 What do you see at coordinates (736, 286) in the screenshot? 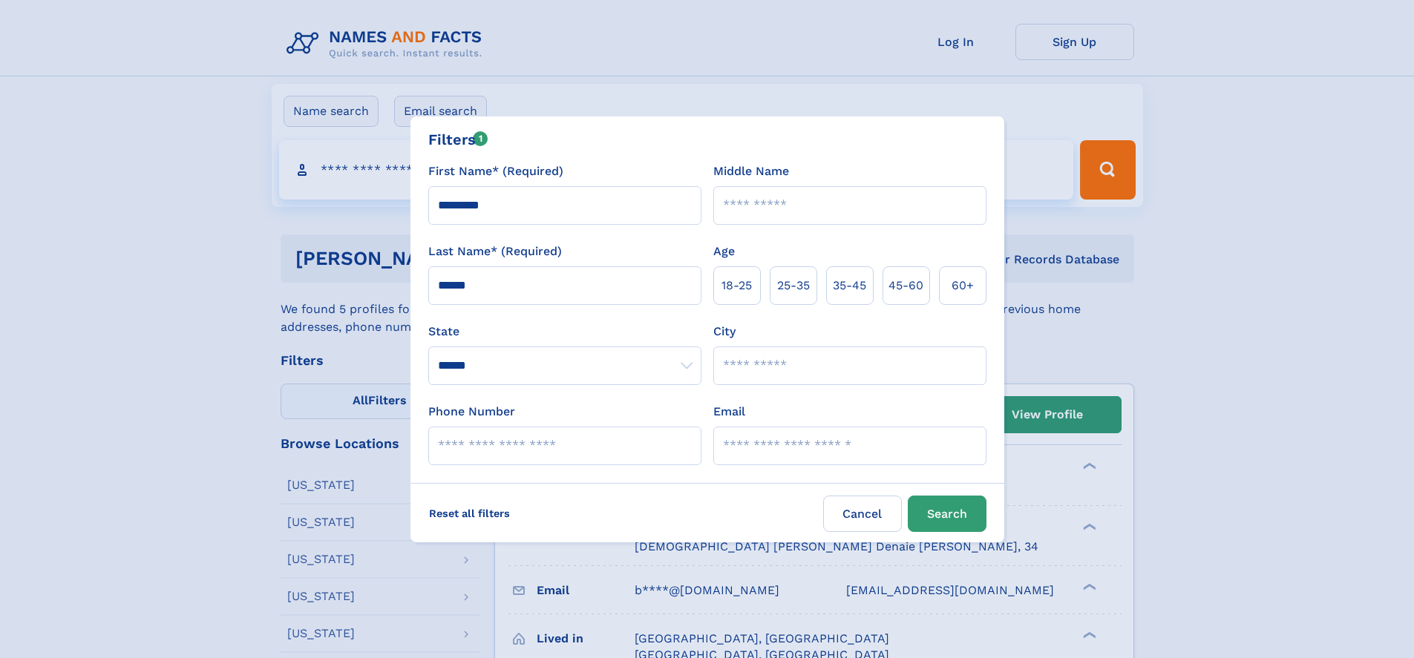
I see `span: 18‑25` at bounding box center [736, 286].